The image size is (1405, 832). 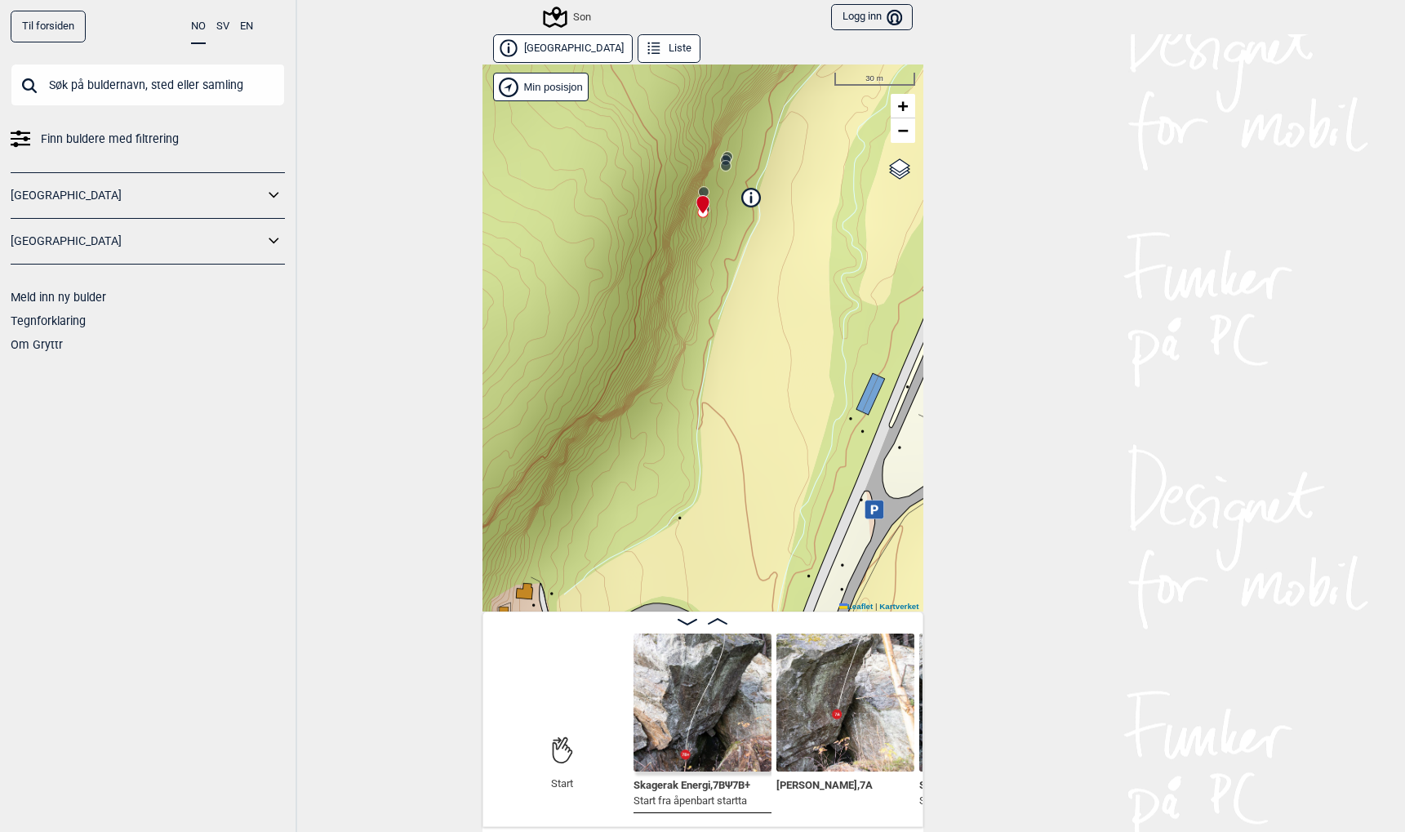 What do you see at coordinates (246, 26) in the screenshot?
I see `button: EN` at bounding box center [246, 26].